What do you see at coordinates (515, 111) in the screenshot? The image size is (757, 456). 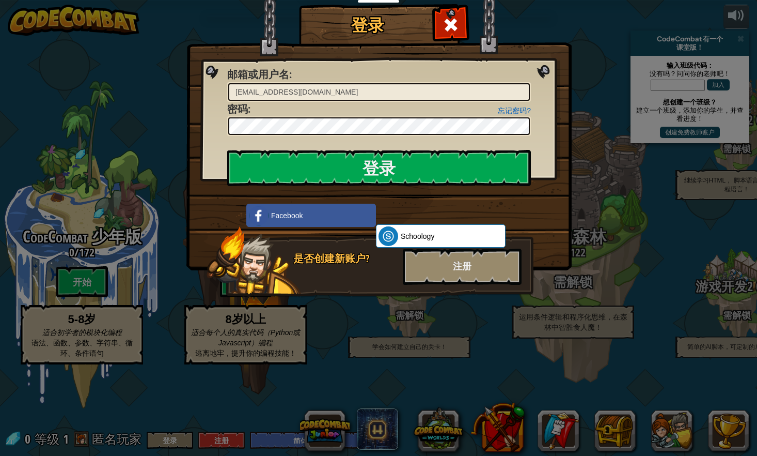 I see `a: 忘记密码?` at bounding box center [515, 111].